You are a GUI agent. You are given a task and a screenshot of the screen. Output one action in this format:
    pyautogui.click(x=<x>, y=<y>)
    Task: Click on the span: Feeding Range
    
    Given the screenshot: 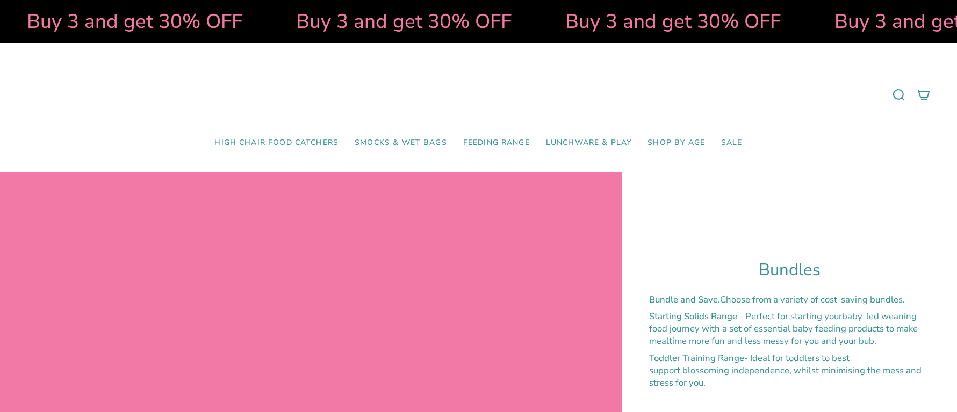 What is the action you would take?
    pyautogui.click(x=496, y=143)
    